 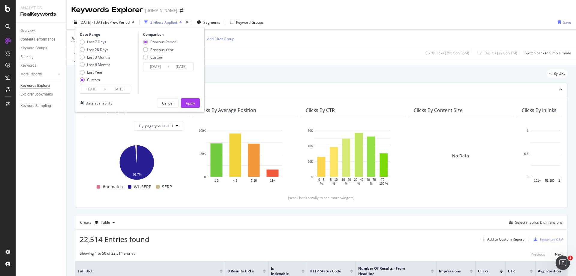 What do you see at coordinates (311, 162) in the screenshot?
I see `text: 20K` at bounding box center [311, 162].